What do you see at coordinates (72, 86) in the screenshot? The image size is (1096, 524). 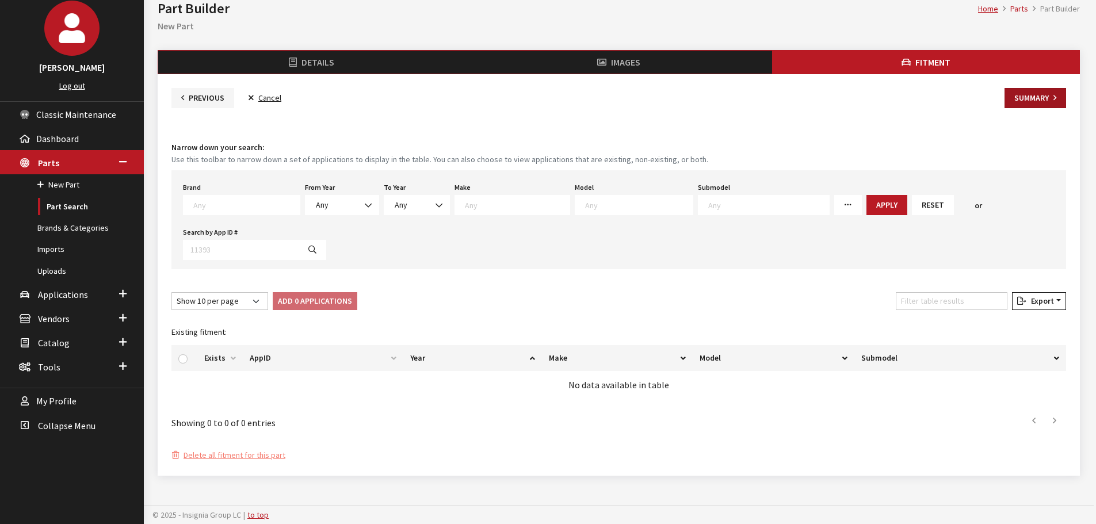 I see `a: Log out` at bounding box center [72, 86].